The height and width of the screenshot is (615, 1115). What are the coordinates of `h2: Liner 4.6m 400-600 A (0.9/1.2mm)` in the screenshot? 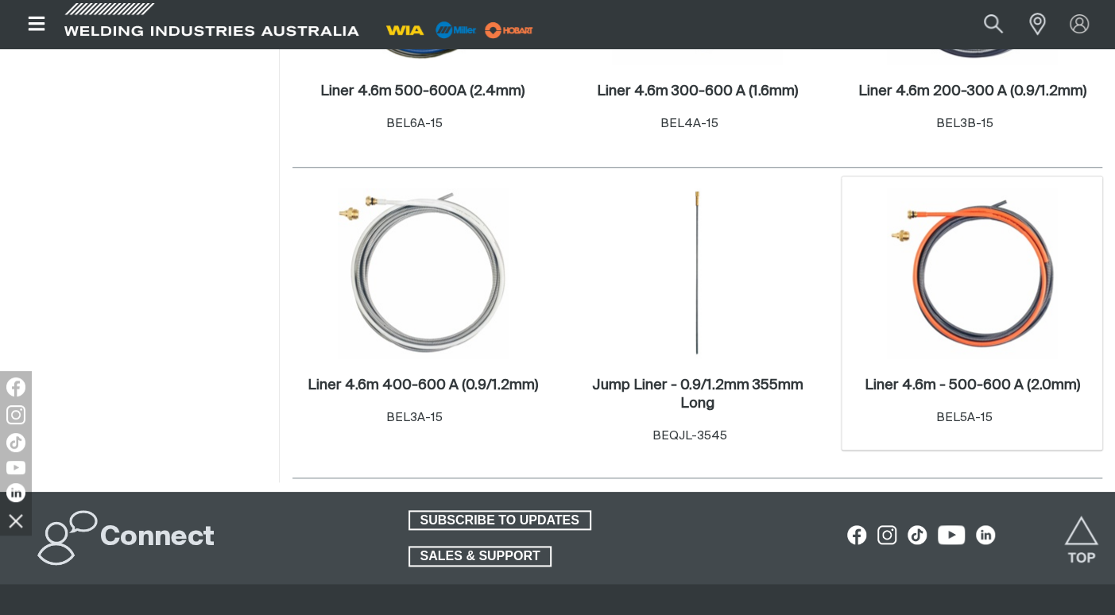 It's located at (423, 385).